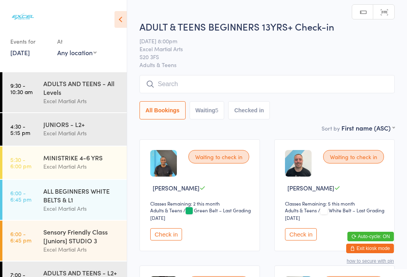  What do you see at coordinates (81, 88) in the screenshot?
I see `div: ADULTS AND TEENS - All Levels` at bounding box center [81, 88].